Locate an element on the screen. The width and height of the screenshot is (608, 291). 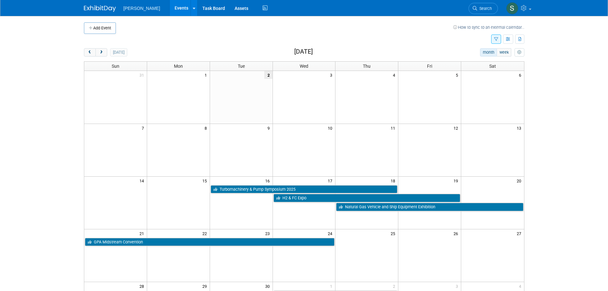
button: myCustomButton is located at coordinates (519, 52).